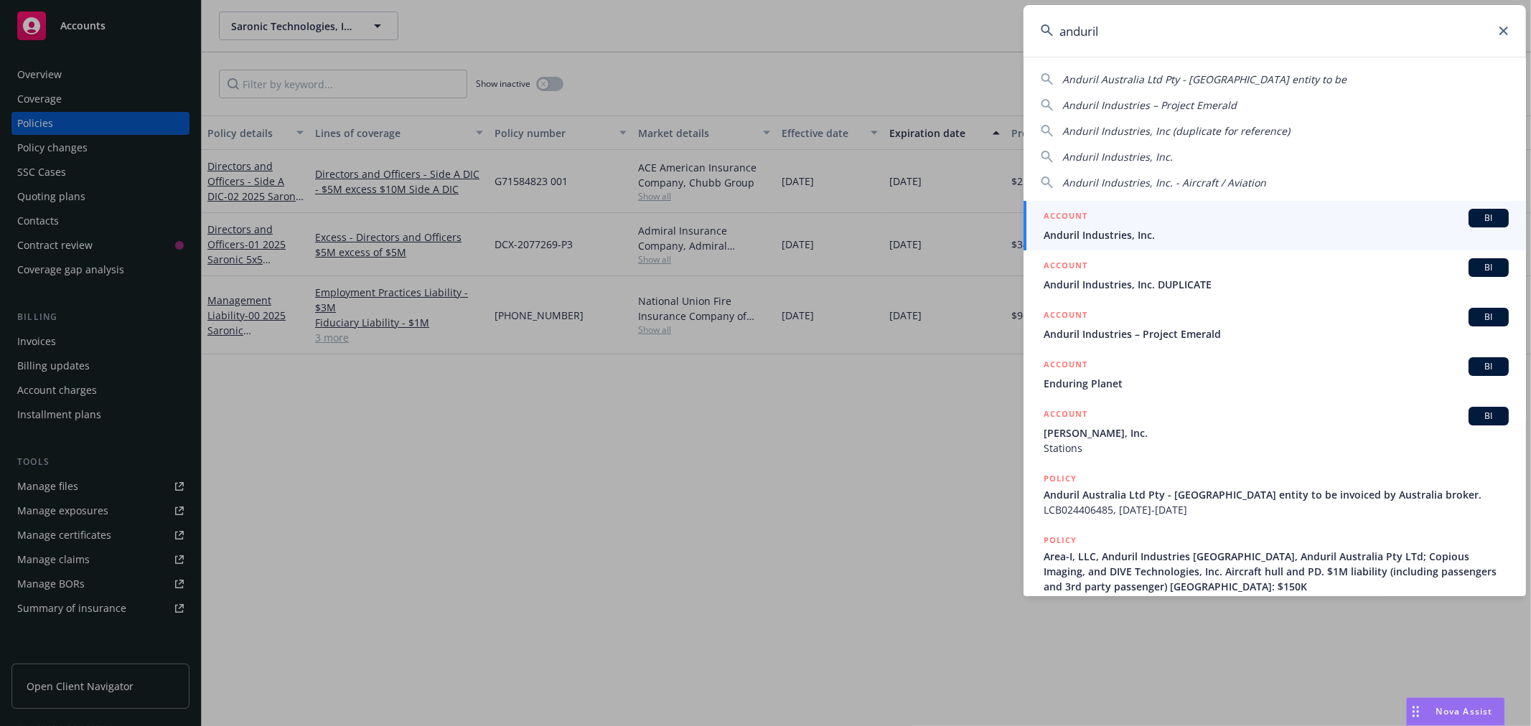 This screenshot has width=1531, height=726. Describe the element at coordinates (1456, 712) in the screenshot. I see `button: Nova Assist` at that location.